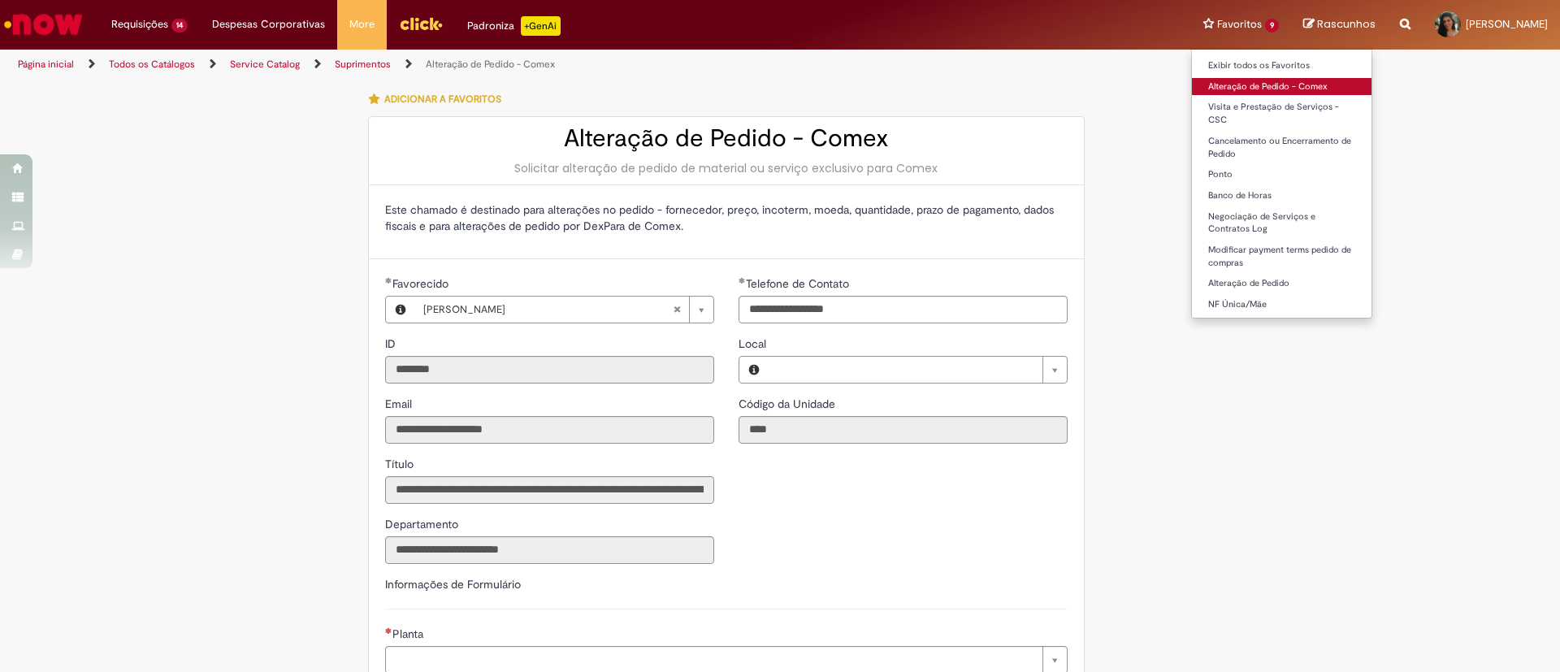 The width and height of the screenshot is (1560, 672). What do you see at coordinates (45, 64) in the screenshot?
I see `a: Página inicial` at bounding box center [45, 64].